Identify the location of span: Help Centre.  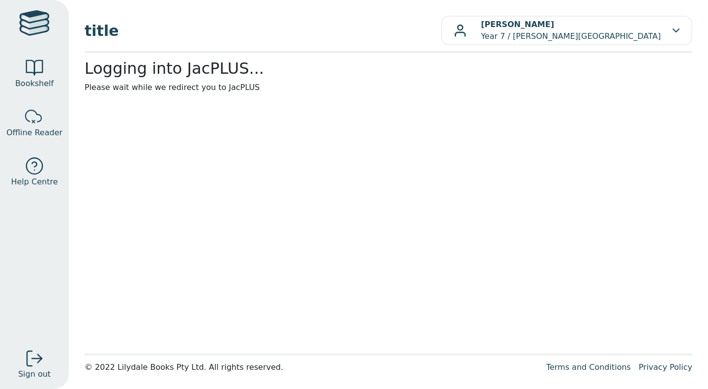
(34, 182).